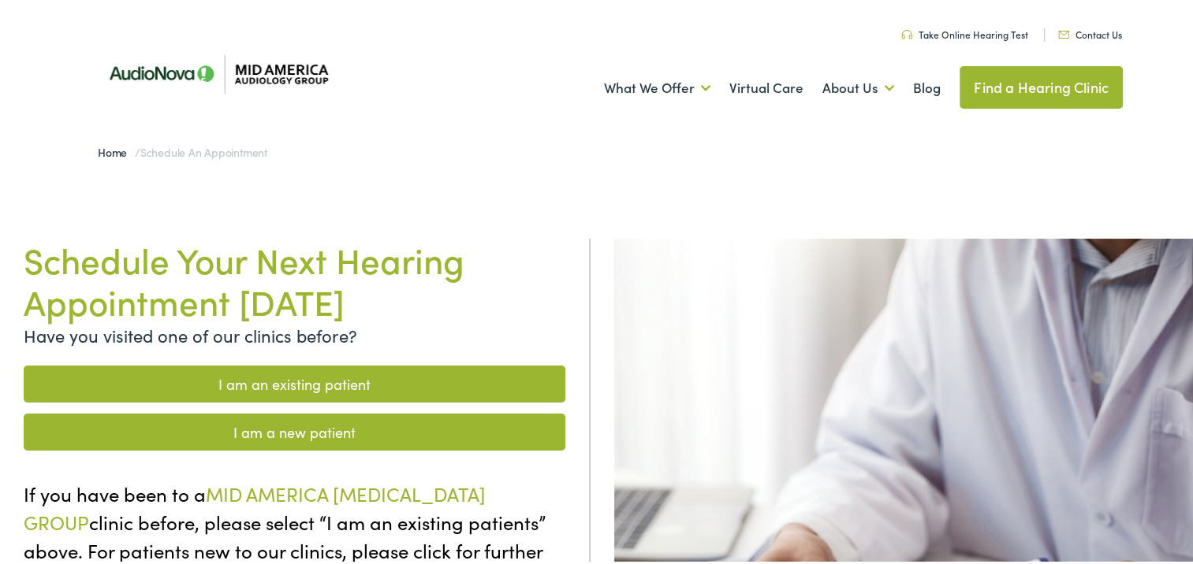 The height and width of the screenshot is (564, 1193). I want to click on a: Take Online Hearing Test, so click(964, 31).